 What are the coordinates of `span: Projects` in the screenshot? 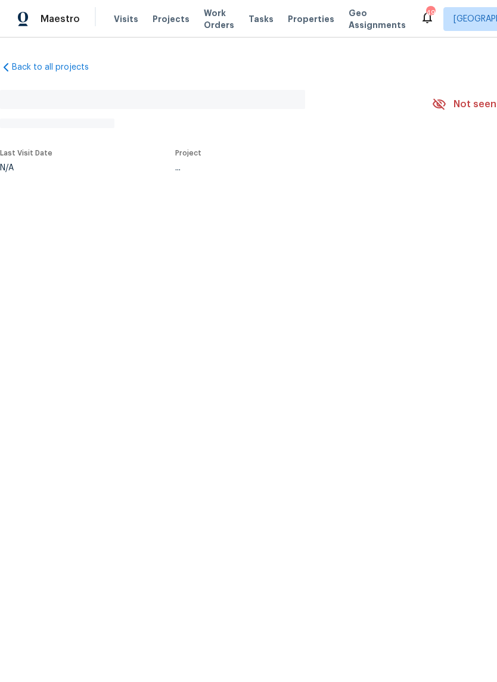 It's located at (171, 19).